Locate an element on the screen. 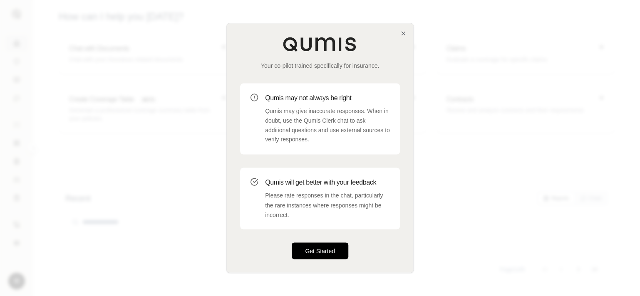 Image resolution: width=640 pixels, height=296 pixels. h3: Qumis may not always be right is located at coordinates (328, 98).